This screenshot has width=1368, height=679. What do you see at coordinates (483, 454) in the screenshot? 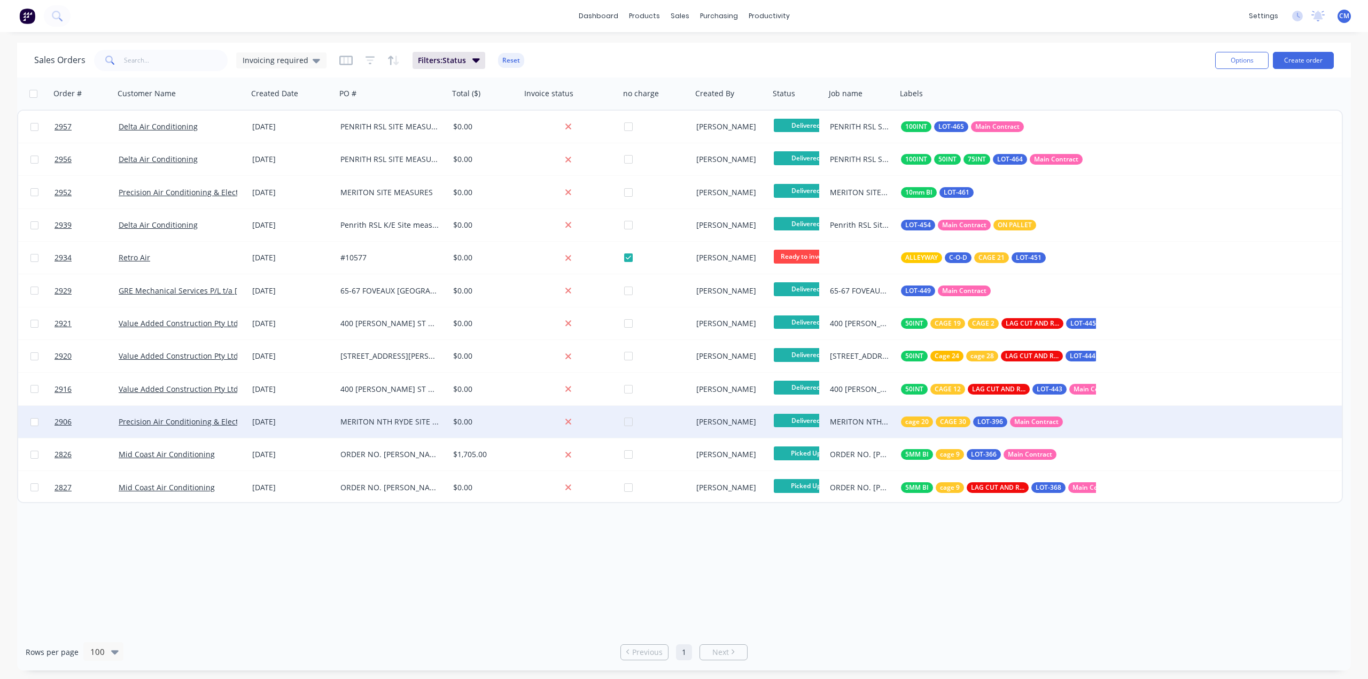
I see `div: $1,705.00` at bounding box center [483, 454].